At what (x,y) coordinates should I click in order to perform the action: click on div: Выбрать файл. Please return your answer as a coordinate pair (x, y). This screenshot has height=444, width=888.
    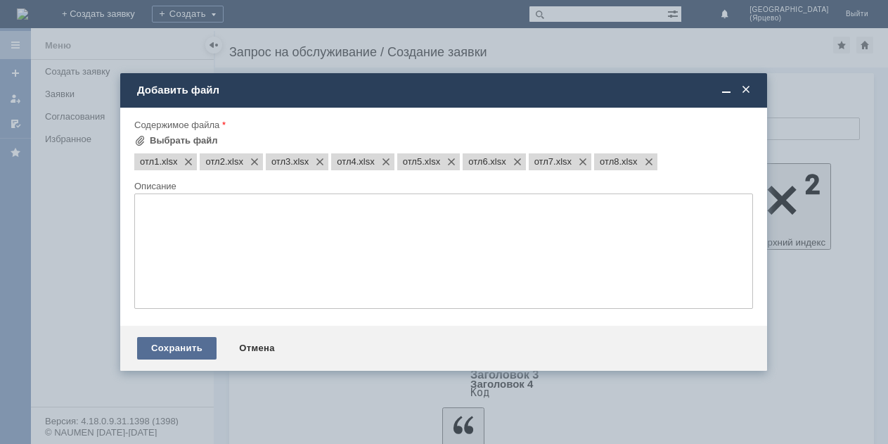
    Looking at the image, I should click on (184, 141).